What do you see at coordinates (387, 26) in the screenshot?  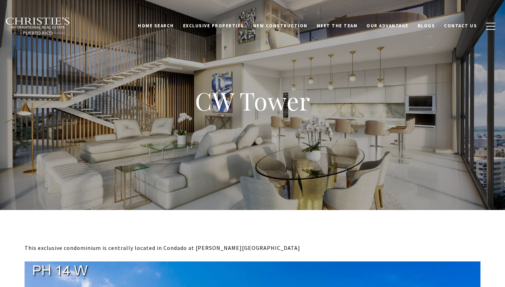 I see `a: Our Advantage` at bounding box center [387, 26].